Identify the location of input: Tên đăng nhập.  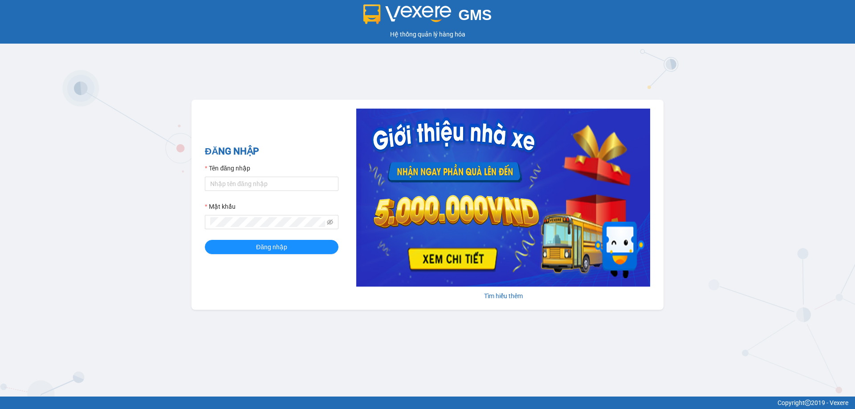
(272, 184).